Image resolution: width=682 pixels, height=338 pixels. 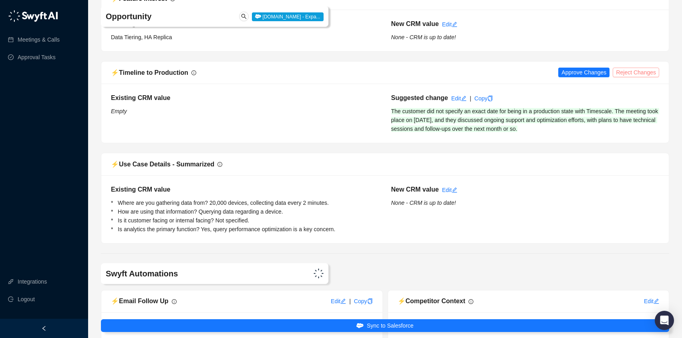 I want to click on h4: Opportunity, so click(x=168, y=16).